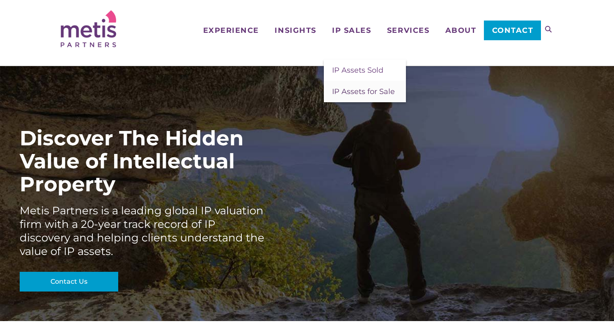 This screenshot has width=614, height=326. Describe the element at coordinates (408, 30) in the screenshot. I see `span: Services` at that location.